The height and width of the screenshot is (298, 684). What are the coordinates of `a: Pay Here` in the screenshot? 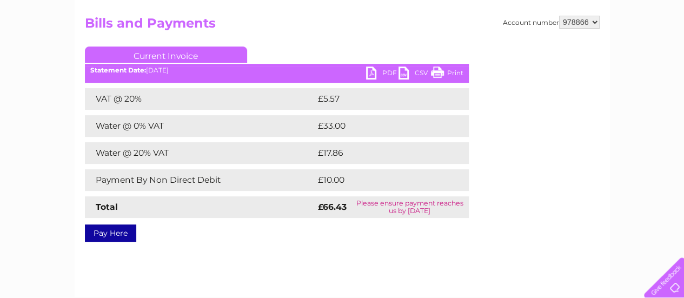 It's located at (110, 233).